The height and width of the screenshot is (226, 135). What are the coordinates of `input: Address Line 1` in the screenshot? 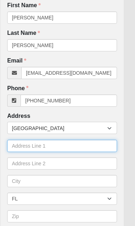 It's located at (62, 146).